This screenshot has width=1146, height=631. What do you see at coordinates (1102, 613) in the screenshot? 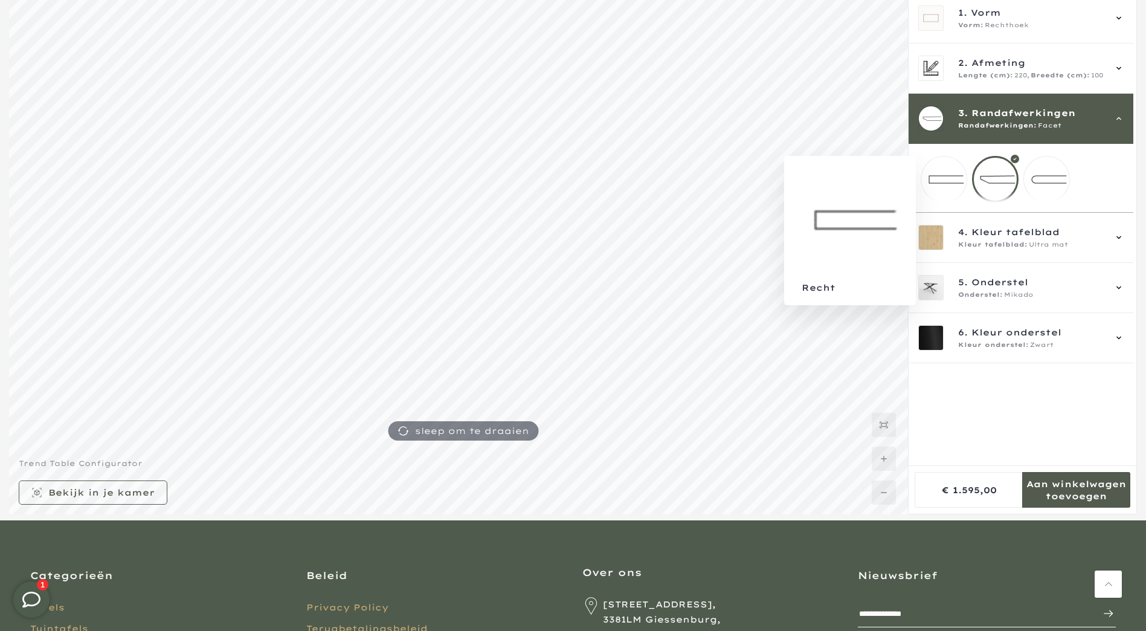
I see `span: Inschrijven` at bounding box center [1102, 613].